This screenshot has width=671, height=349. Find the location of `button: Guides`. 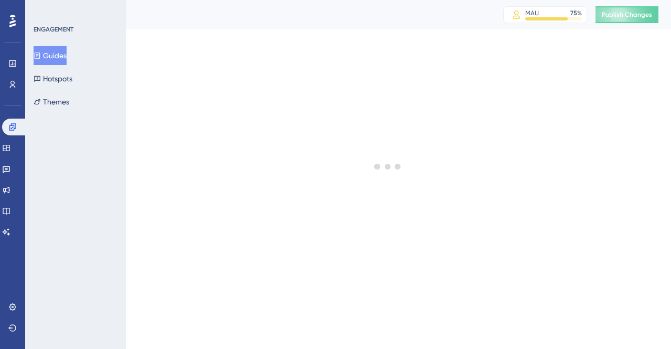

button: Guides is located at coordinates (50, 56).